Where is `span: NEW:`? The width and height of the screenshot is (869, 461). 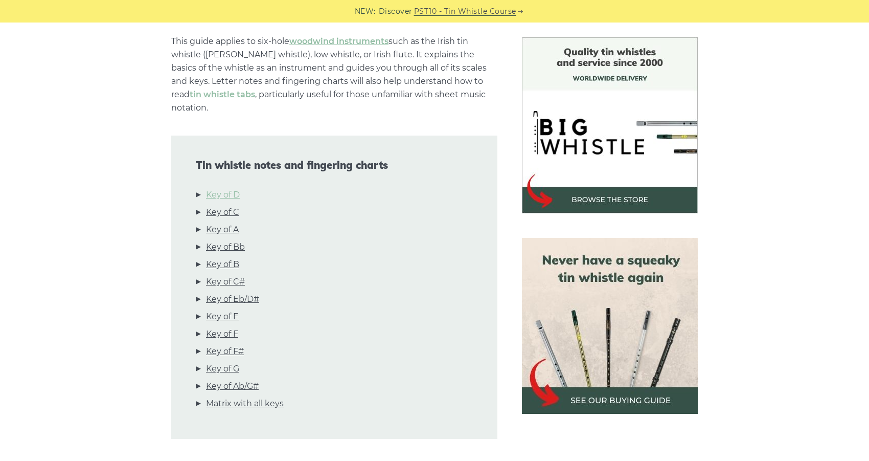 span: NEW: is located at coordinates (365, 11).